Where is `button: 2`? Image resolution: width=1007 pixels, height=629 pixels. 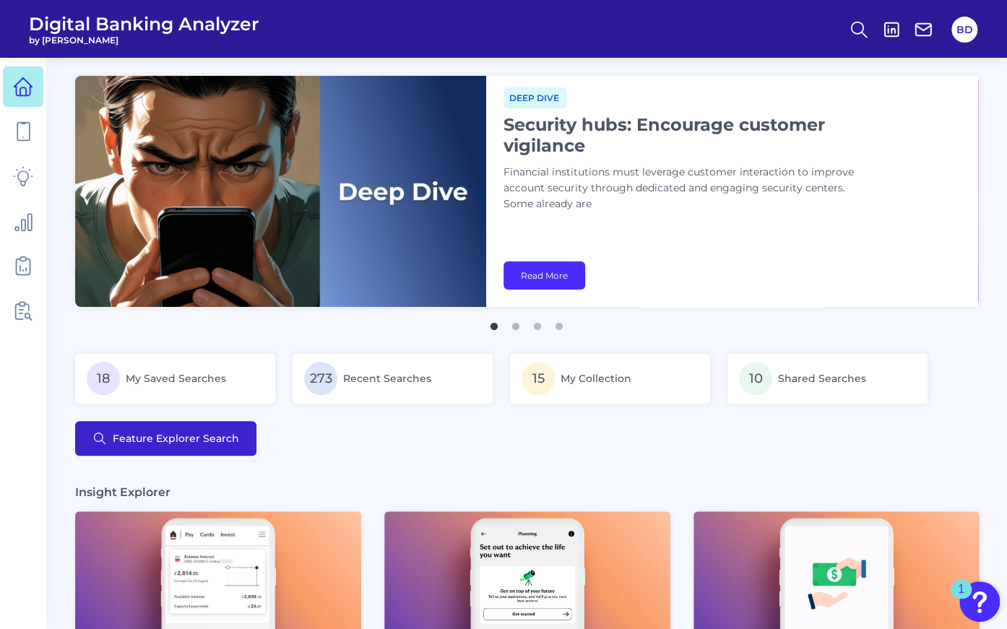
button: 2 is located at coordinates (516, 323).